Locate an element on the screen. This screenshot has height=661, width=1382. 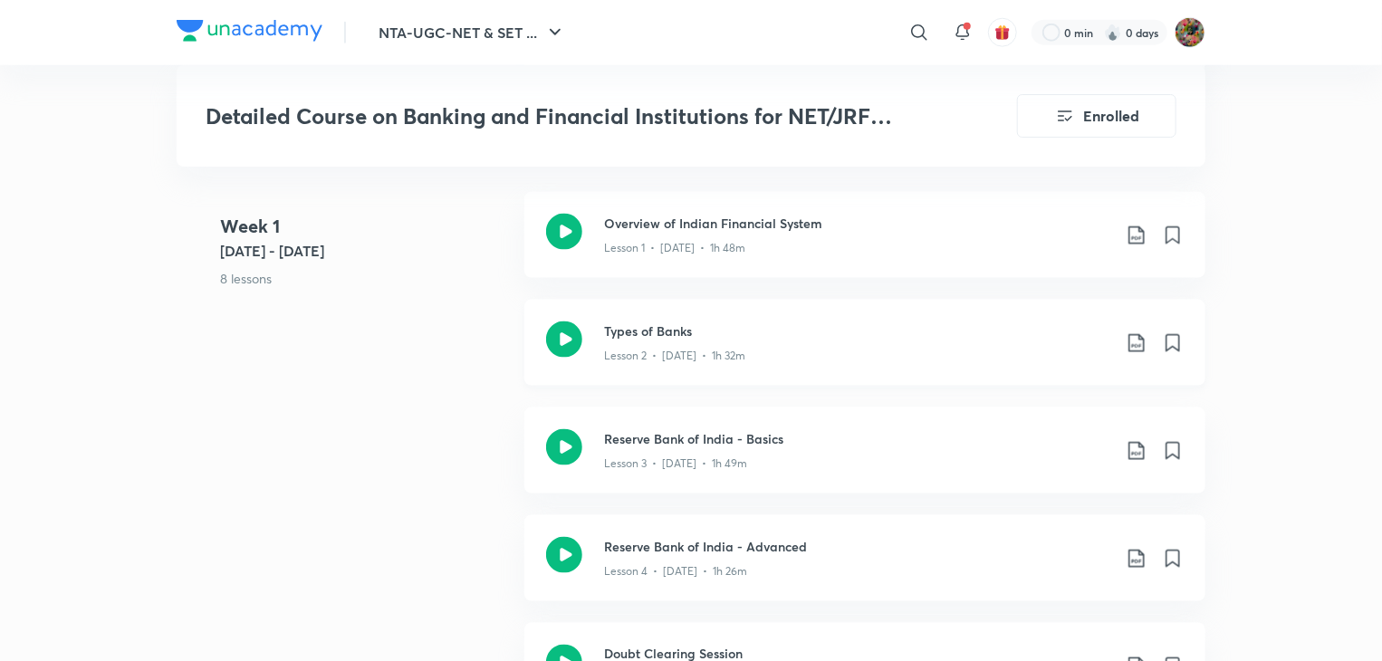
h4: Week 1 is located at coordinates (365, 226).